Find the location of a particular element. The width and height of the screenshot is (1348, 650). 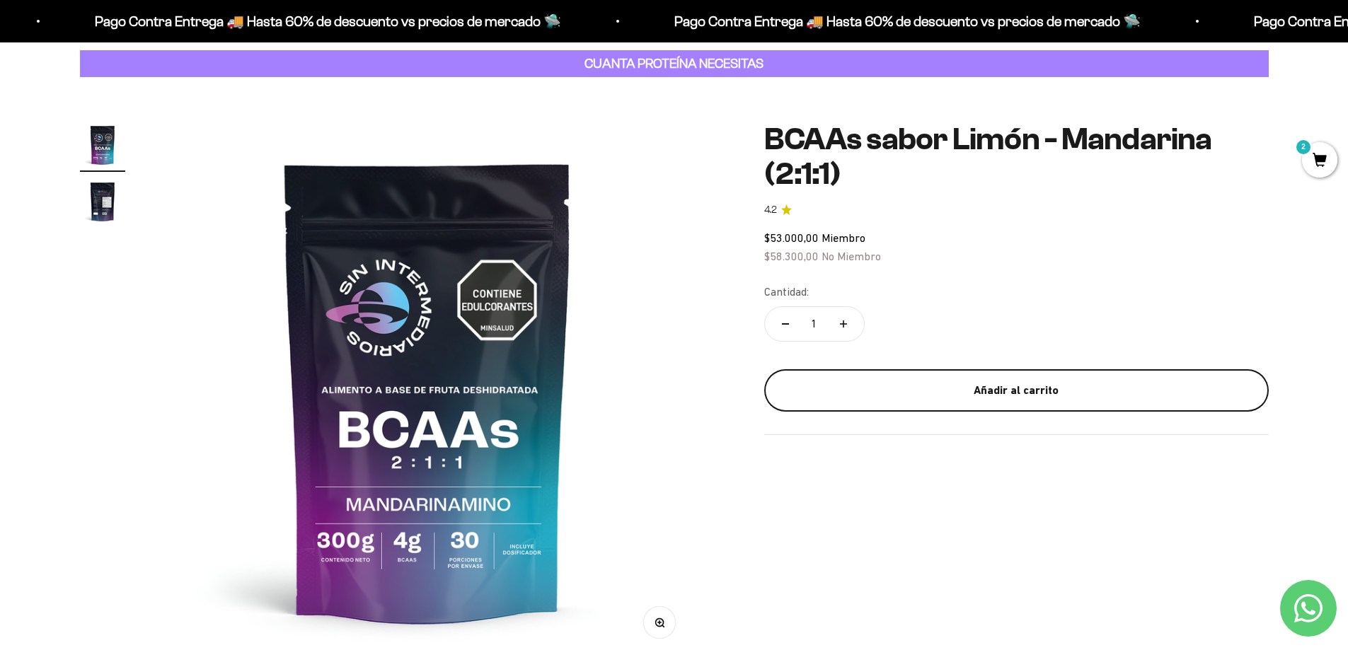

a: 2 is located at coordinates (1320, 161).